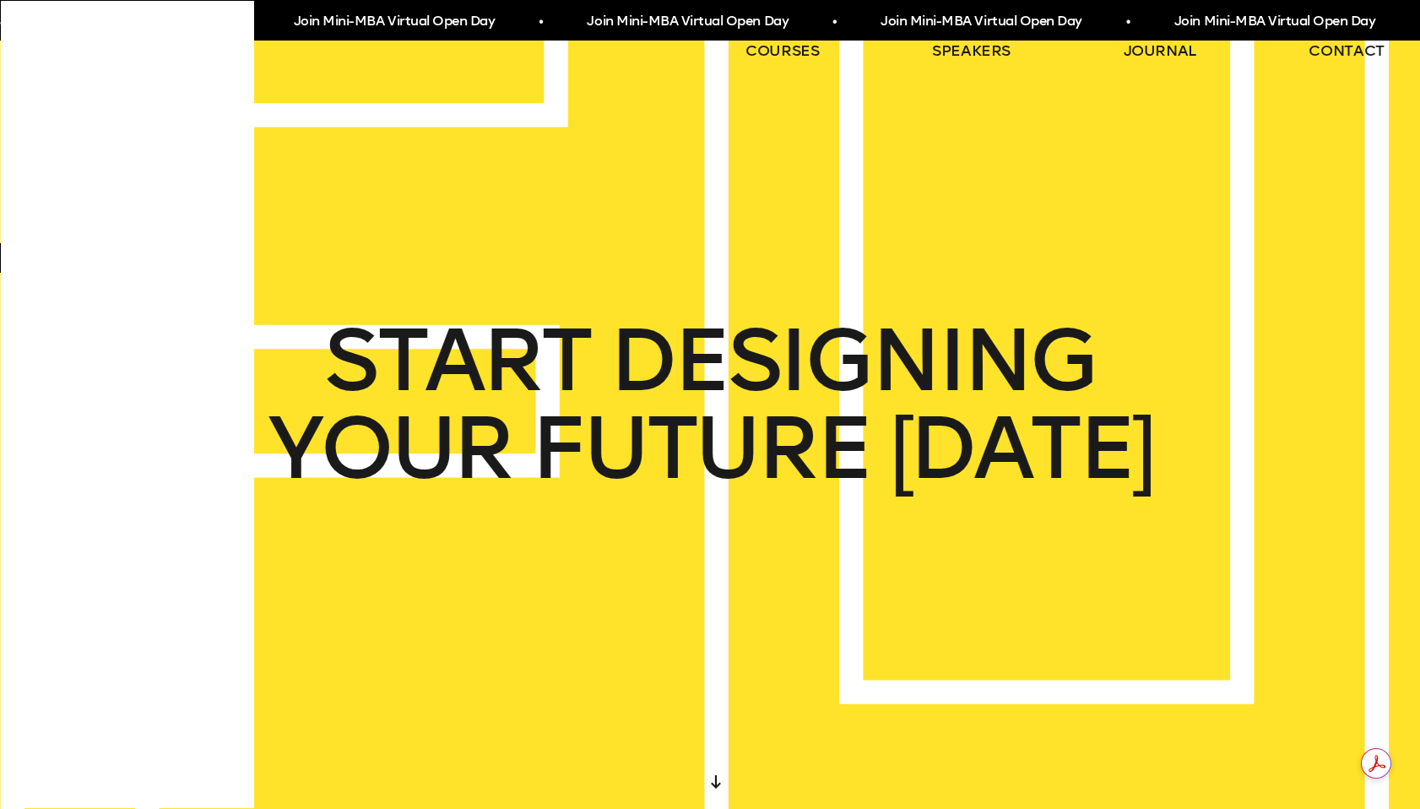  What do you see at coordinates (971, 51) in the screenshot?
I see `a: speakers` at bounding box center [971, 51].